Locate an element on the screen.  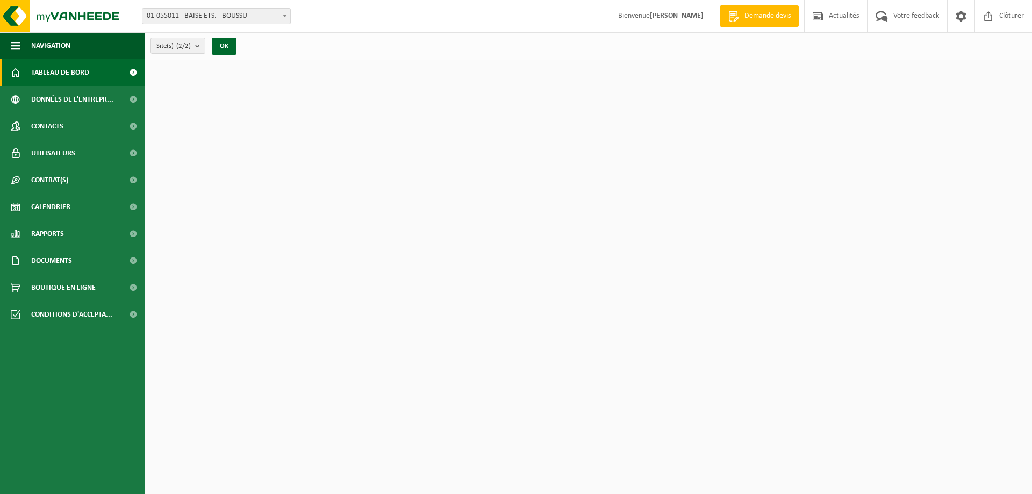
span: Calendrier is located at coordinates (51, 207).